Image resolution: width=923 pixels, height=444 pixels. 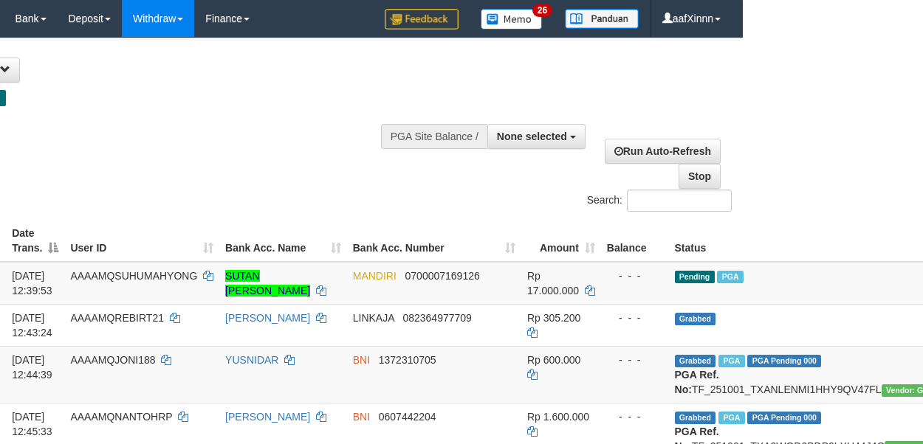 I want to click on span: LINKAJA, so click(x=374, y=318).